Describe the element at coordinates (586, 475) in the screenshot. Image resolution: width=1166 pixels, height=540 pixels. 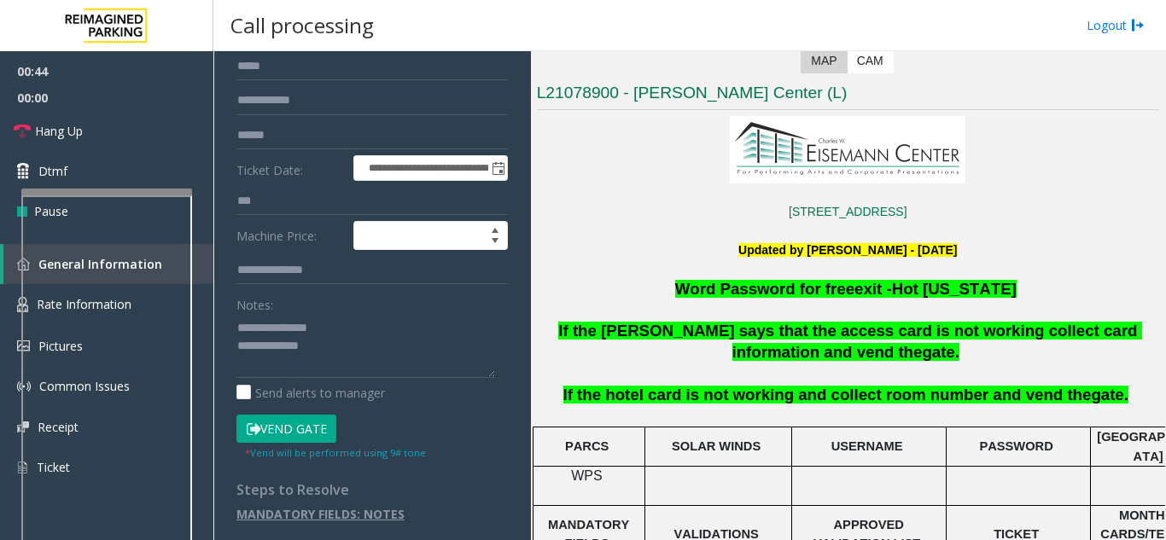
I see `span: WPS` at that location.